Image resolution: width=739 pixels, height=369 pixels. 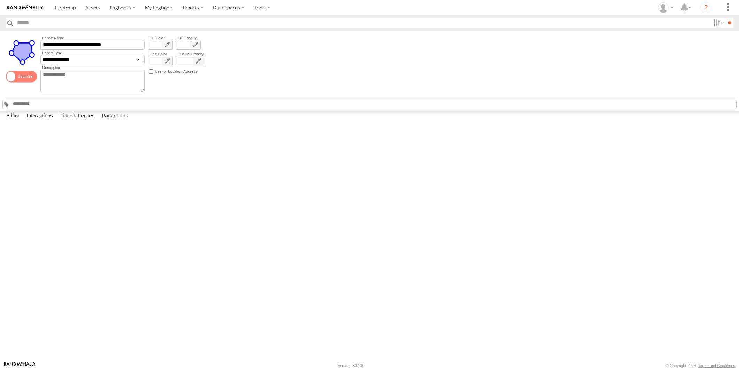 What do you see at coordinates (188, 38) in the screenshot?
I see `label: Fill Opacity` at bounding box center [188, 38].